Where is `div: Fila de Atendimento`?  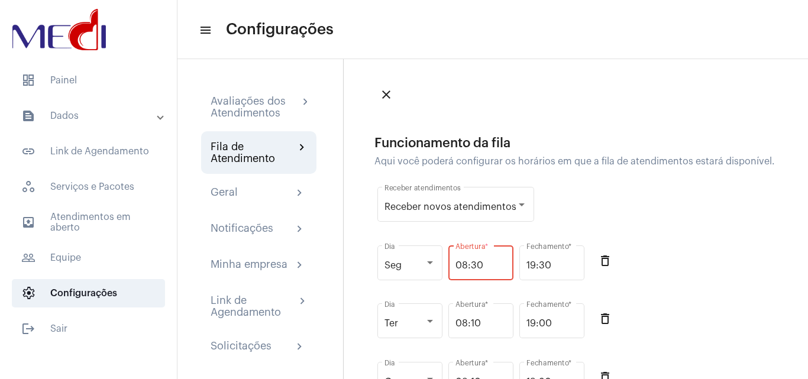 div: Fila de Atendimento is located at coordinates (253, 153).